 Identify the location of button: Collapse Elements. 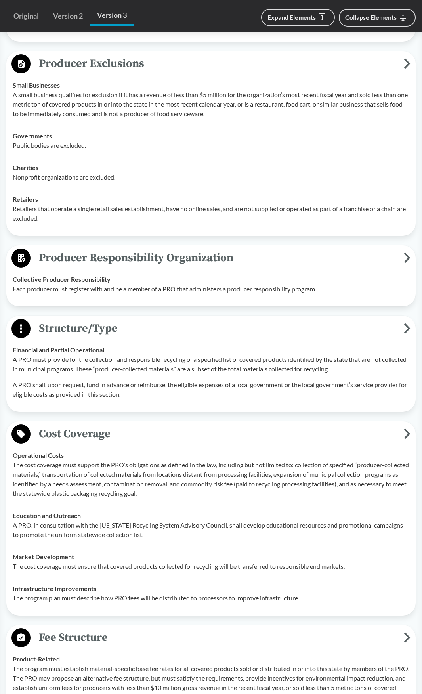
(377, 17).